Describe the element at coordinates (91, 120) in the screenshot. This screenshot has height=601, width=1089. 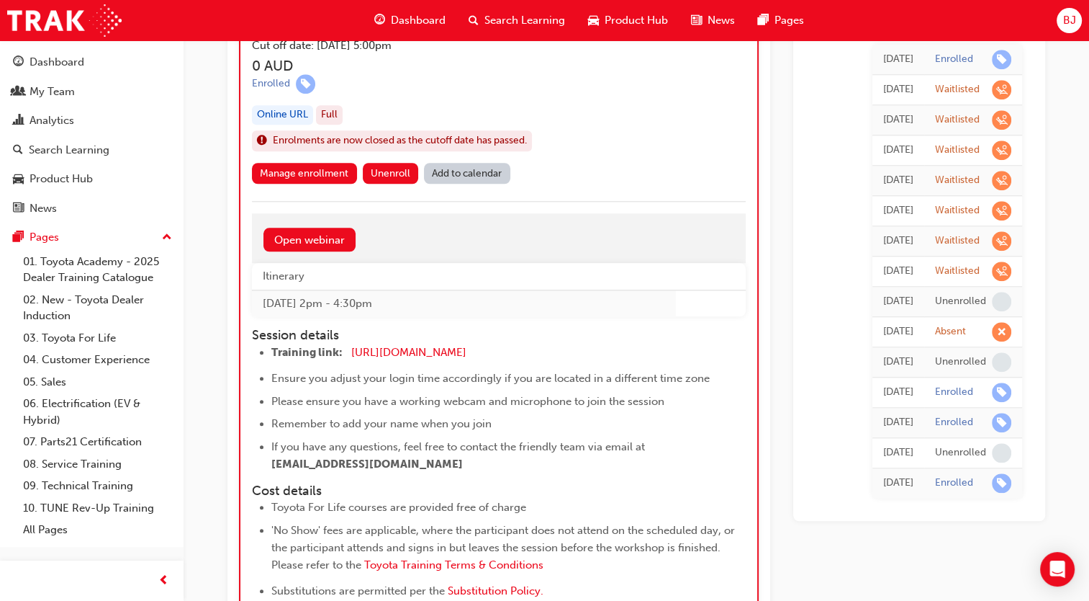
I see `a: Analytics` at that location.